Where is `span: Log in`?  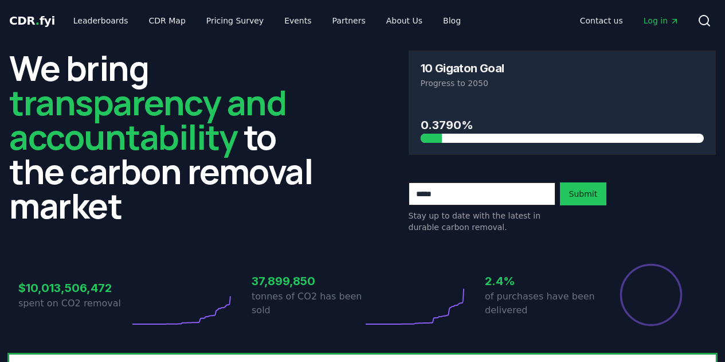 span: Log in is located at coordinates (661, 21).